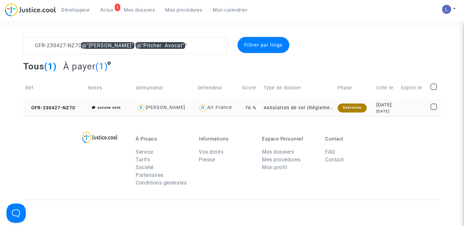  Describe the element at coordinates (107, 10) in the screenshot. I see `a: 1Actus` at that location.